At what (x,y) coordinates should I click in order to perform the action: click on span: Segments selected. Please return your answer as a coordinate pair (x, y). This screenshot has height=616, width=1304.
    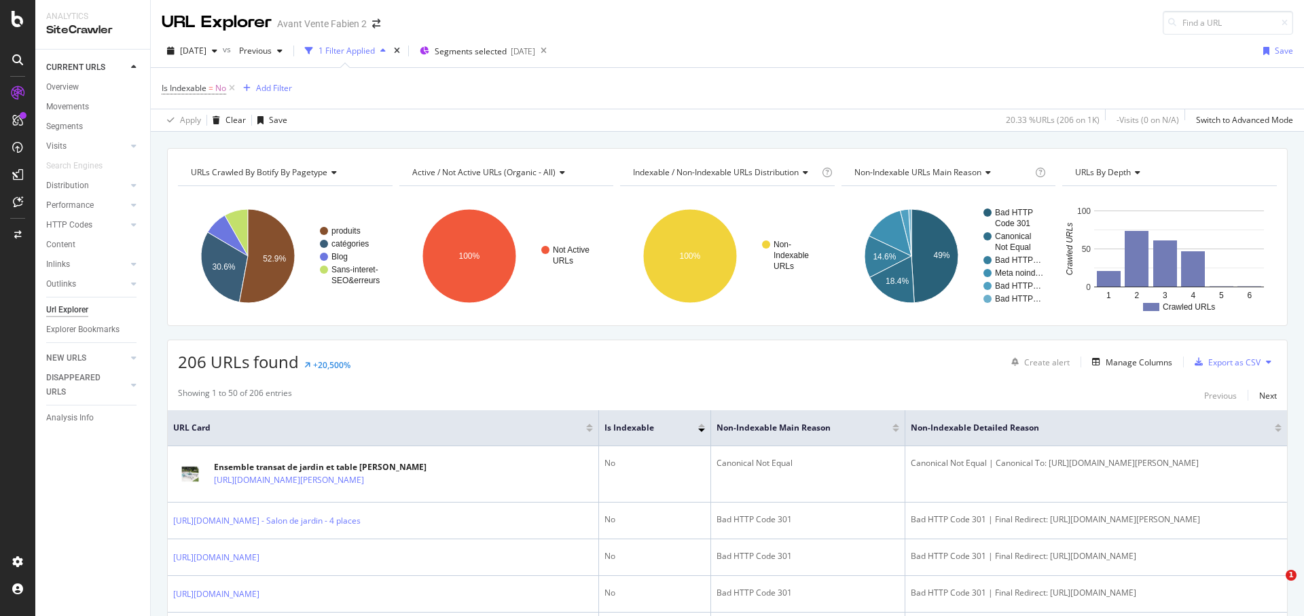
    Looking at the image, I should click on (471, 51).